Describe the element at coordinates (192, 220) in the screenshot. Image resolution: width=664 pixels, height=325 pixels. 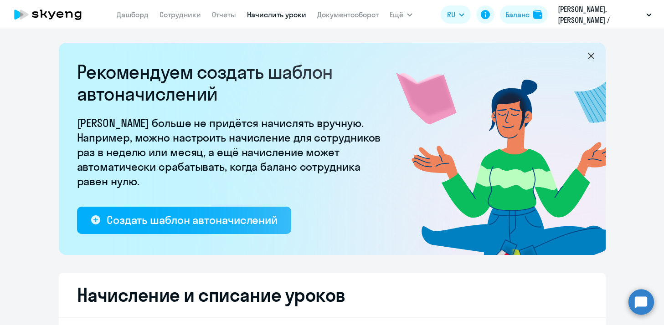
I see `div: Создать шаблон автоначислений` at that location.